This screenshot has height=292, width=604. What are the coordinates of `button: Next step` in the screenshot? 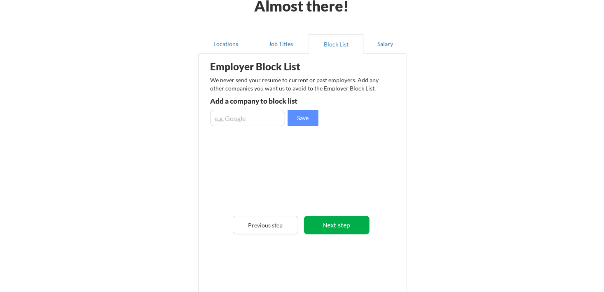 It's located at (337, 225).